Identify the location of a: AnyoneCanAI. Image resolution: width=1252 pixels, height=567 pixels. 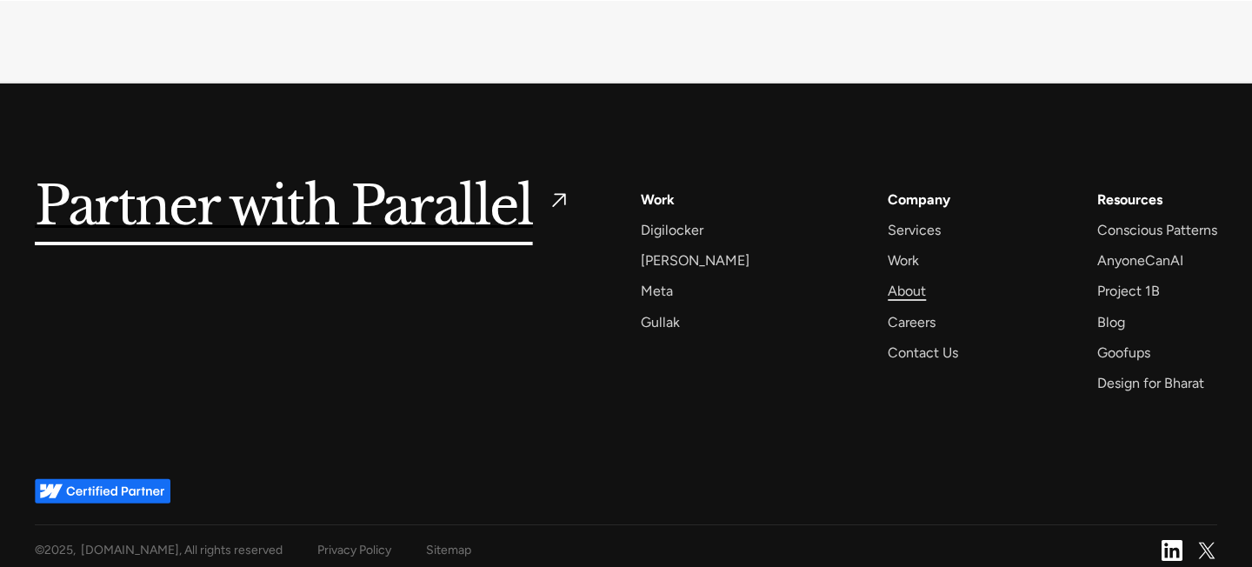
(1139, 260).